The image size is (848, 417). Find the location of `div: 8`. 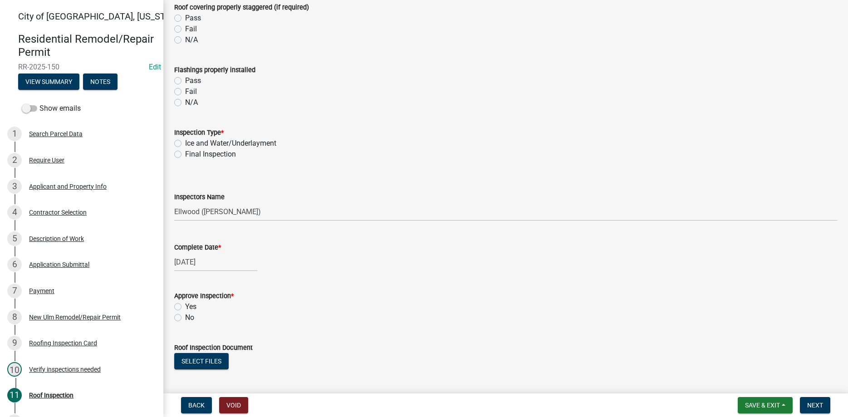

div: 8 is located at coordinates (15, 317).